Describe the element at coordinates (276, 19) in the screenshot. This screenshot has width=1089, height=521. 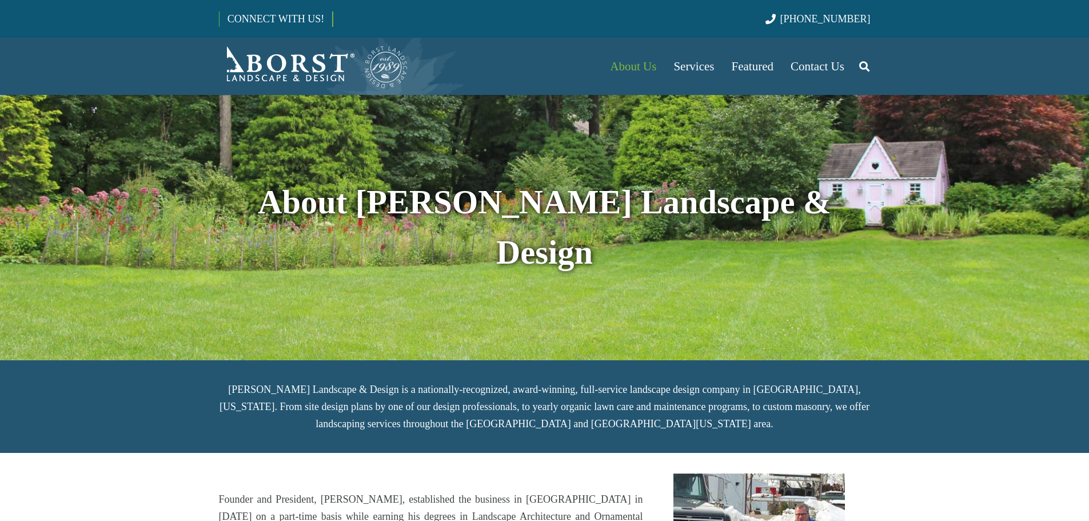
I see `a: CONNECT WITH US!` at that location.